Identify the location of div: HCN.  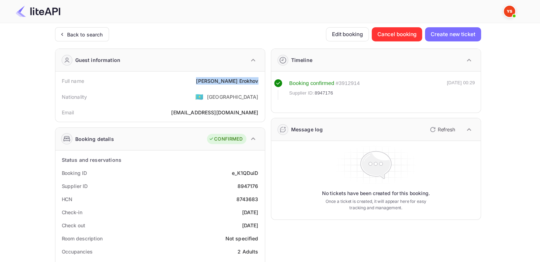
(67, 199).